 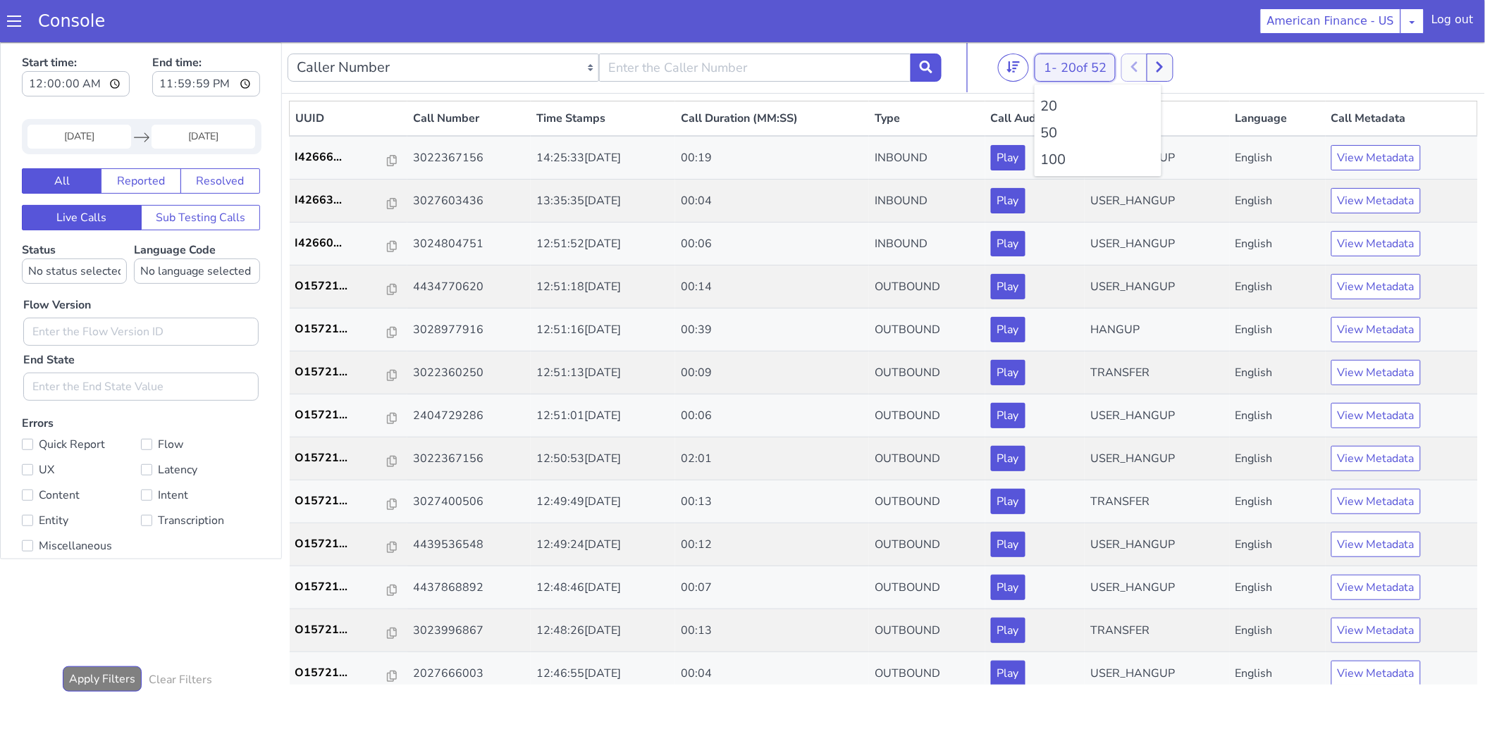 I want to click on input: End Date, so click(x=203, y=94).